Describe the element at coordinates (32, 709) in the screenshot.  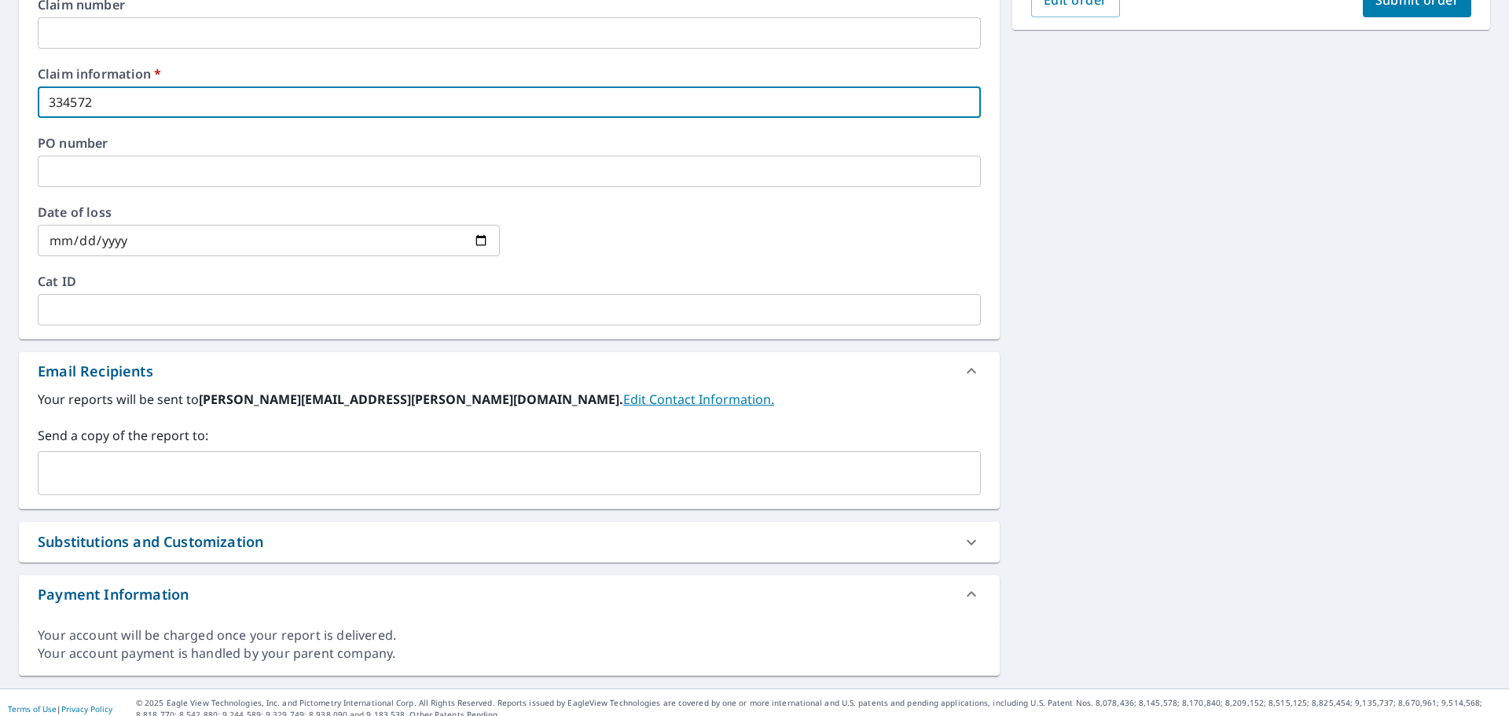
I see `a: Terms of Use` at that location.